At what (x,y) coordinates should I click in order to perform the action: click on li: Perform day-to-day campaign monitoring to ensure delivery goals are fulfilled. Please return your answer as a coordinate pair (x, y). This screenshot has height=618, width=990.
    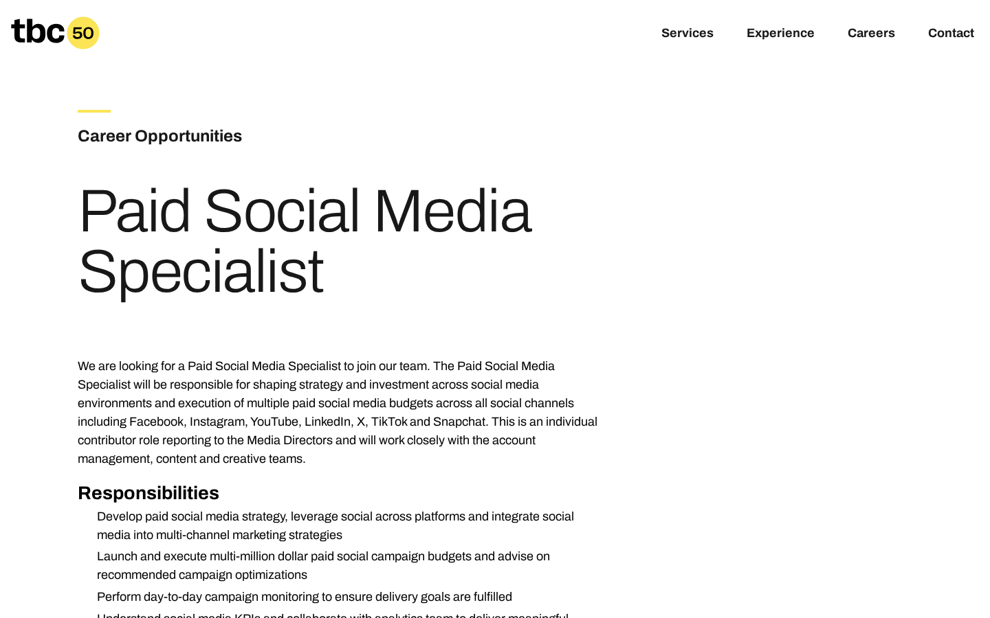
    Looking at the image, I should click on (345, 597).